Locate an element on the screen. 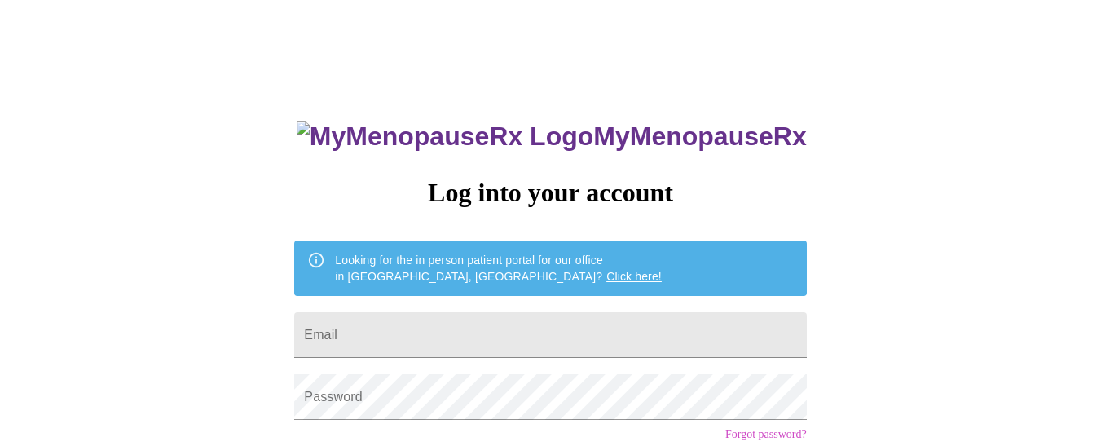 This screenshot has width=1101, height=446. h3: MyMenopauseRx is located at coordinates (552, 136).